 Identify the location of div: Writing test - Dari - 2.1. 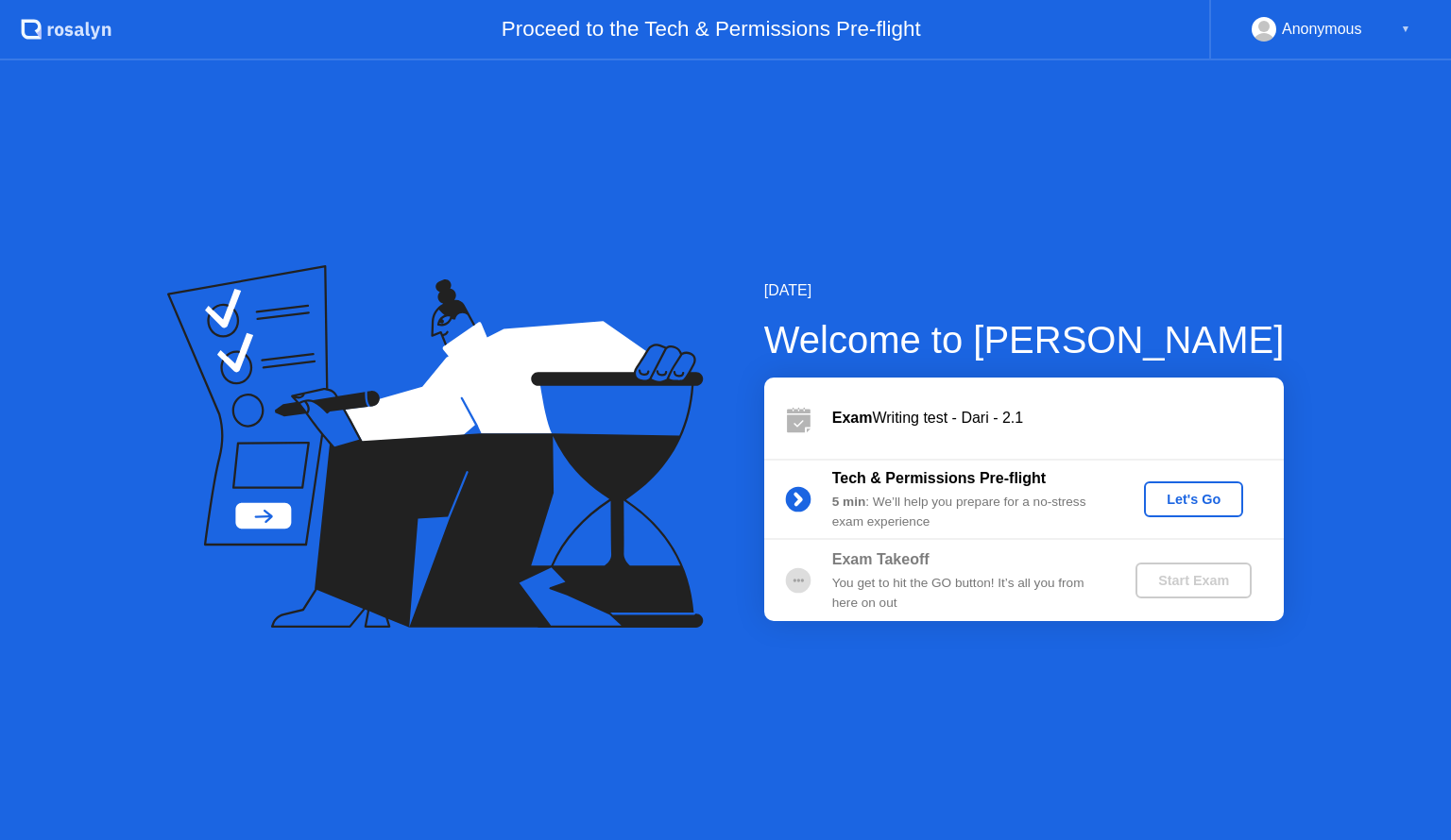
(1058, 419).